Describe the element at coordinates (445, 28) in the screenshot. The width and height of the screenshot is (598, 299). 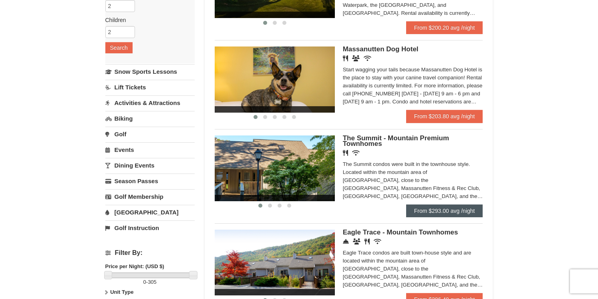
I see `a: From $200.20 avg /night` at that location.